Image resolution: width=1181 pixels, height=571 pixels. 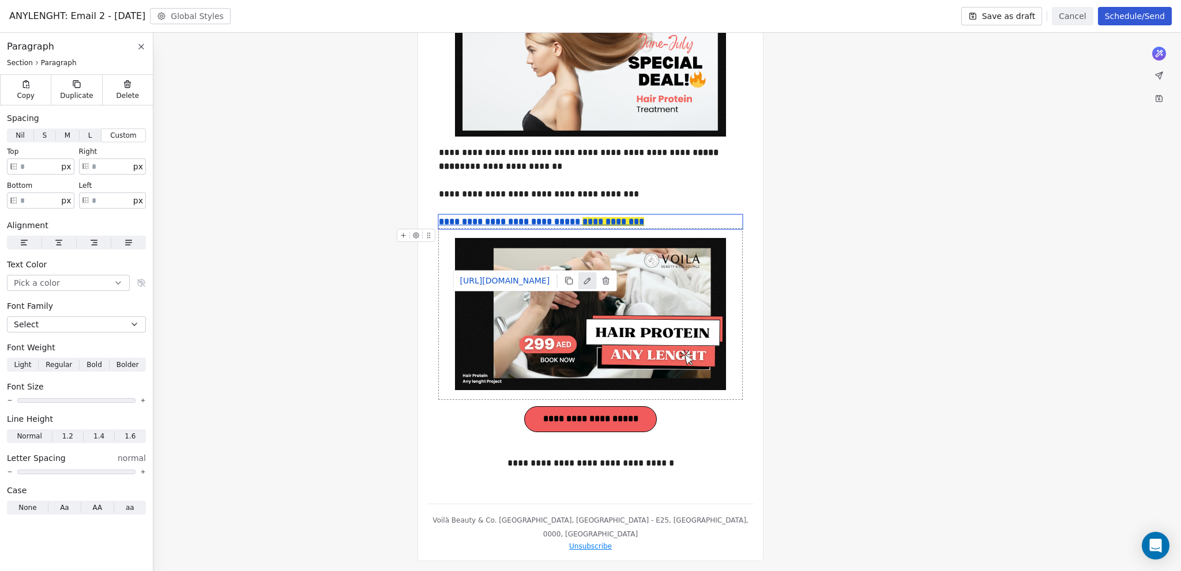 What do you see at coordinates (27, 508) in the screenshot?
I see `span: None` at bounding box center [27, 508].